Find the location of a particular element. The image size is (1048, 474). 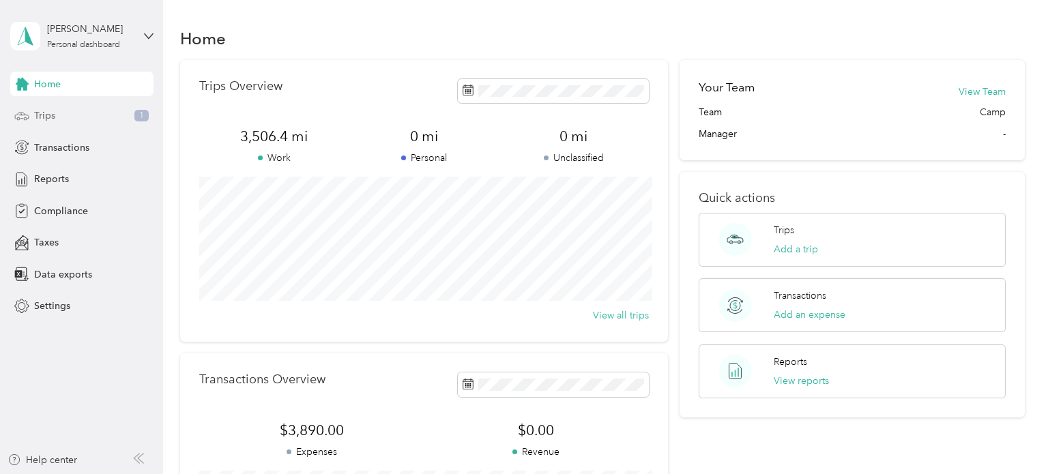

span: Camp is located at coordinates (993, 112).